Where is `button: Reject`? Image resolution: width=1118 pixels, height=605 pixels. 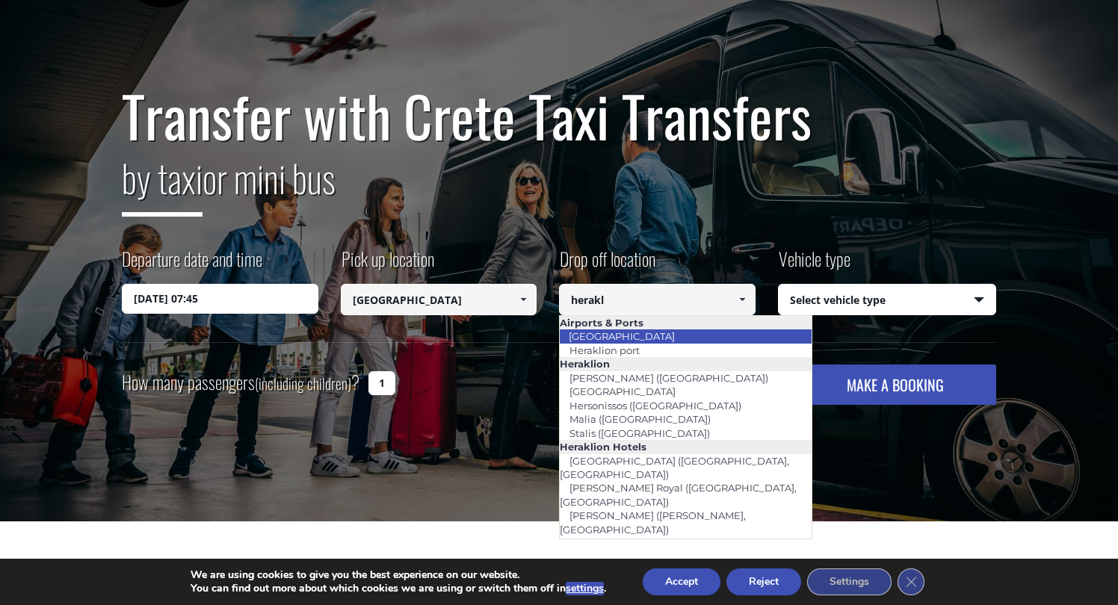 button: Reject is located at coordinates (764, 582).